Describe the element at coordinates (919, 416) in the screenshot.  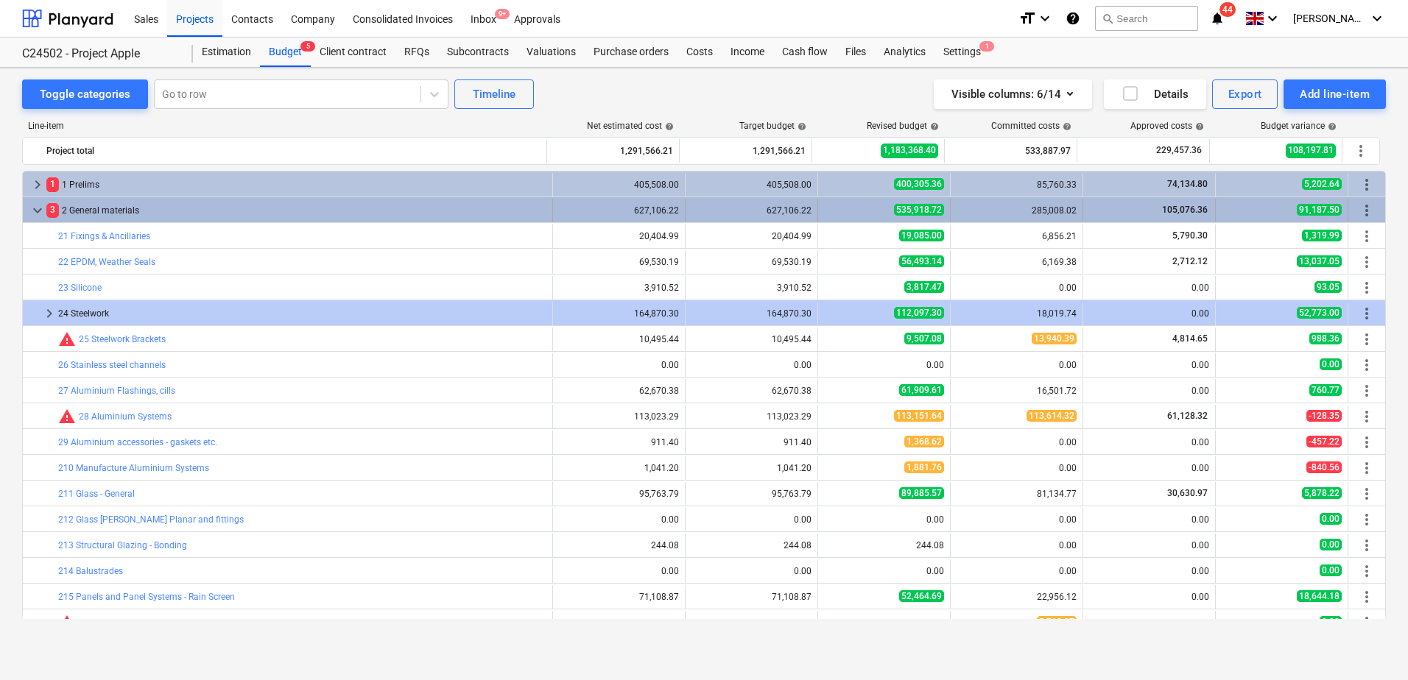
I see `span: 113,151.64` at that location.